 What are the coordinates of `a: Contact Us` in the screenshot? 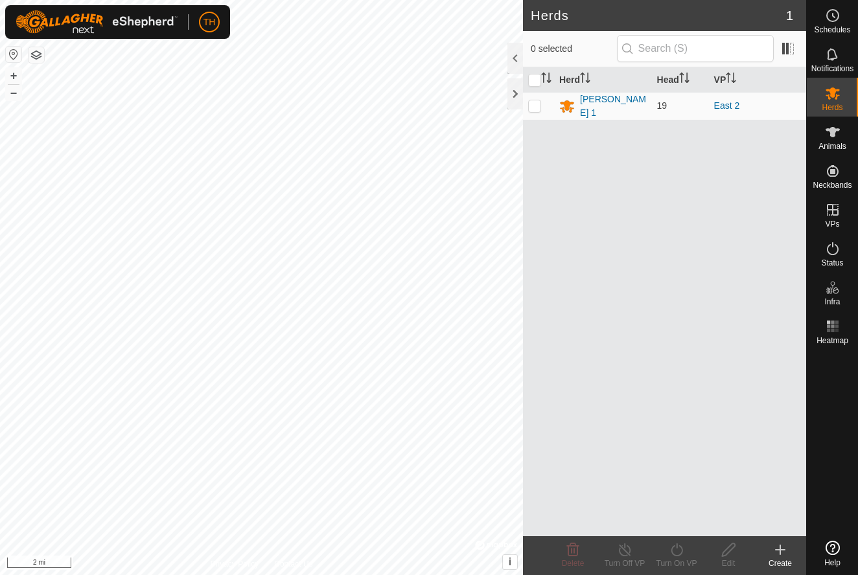 It's located at (293, 564).